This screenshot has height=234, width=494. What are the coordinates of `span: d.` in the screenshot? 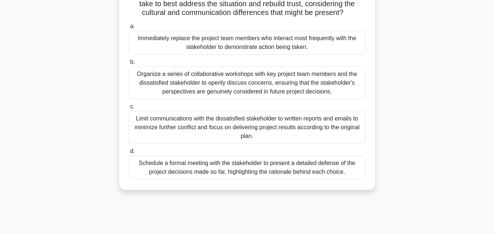 It's located at (132, 151).